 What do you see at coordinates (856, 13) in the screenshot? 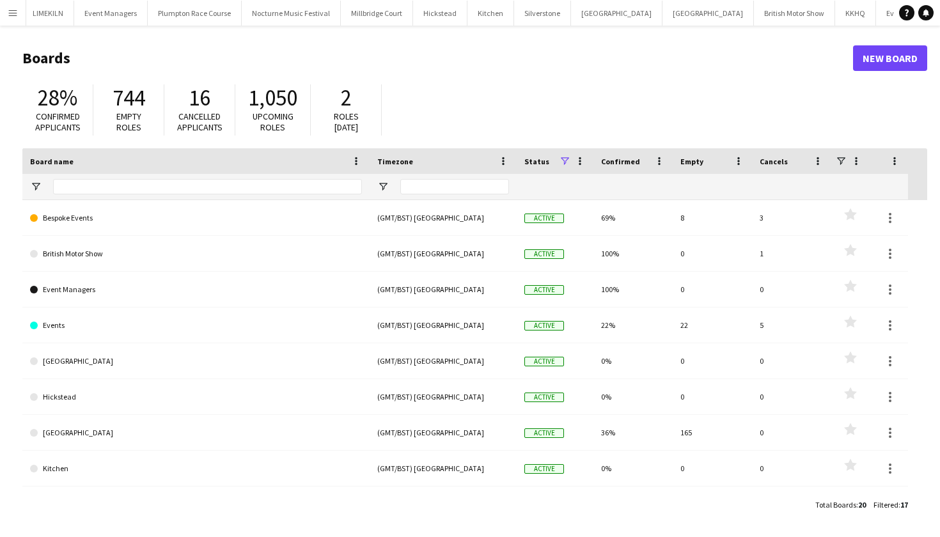
I see `button: KKHQ` at bounding box center [856, 13].